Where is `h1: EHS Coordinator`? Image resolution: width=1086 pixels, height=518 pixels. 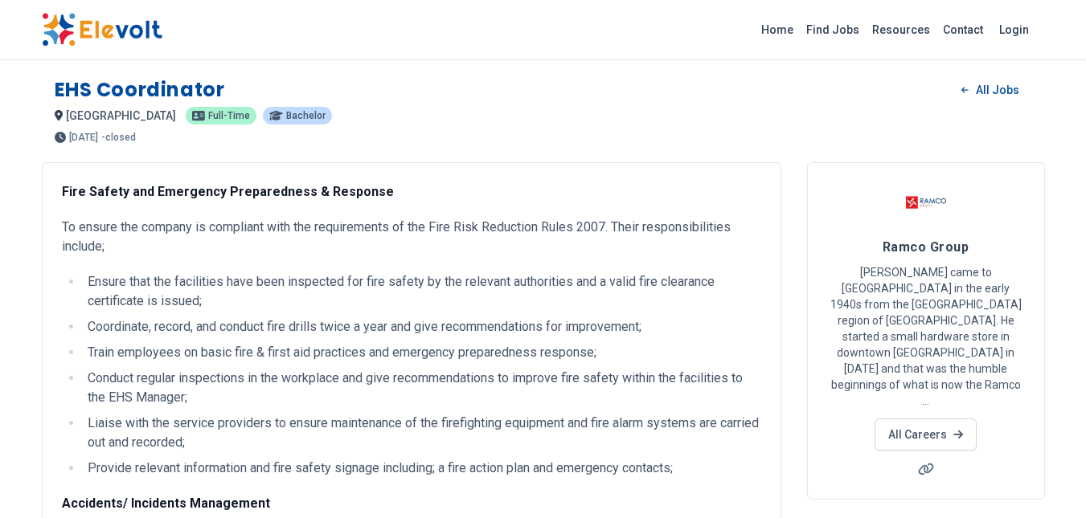
h1: EHS Coordinator is located at coordinates (140, 90).